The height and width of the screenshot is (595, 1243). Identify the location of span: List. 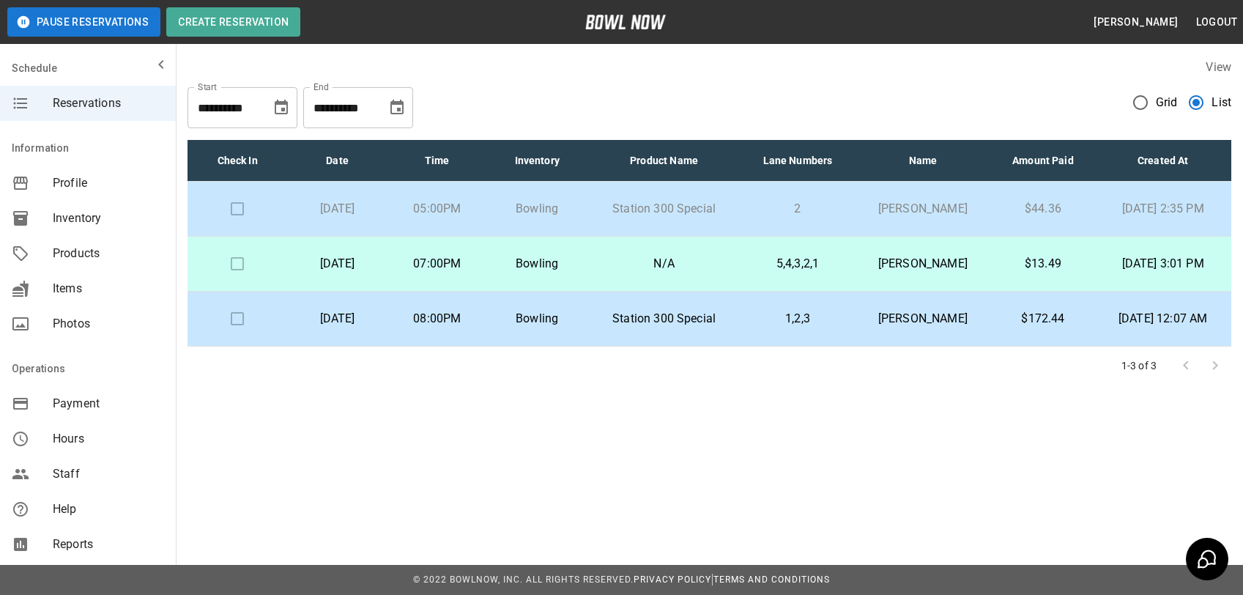
(1221, 103).